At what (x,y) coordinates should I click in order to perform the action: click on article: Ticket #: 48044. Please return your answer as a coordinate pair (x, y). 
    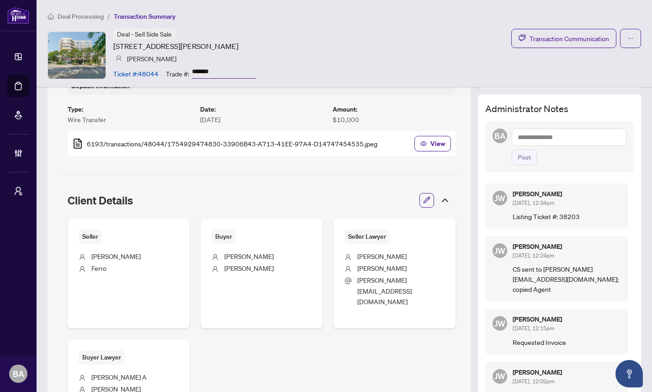
    Looking at the image, I should click on (136, 74).